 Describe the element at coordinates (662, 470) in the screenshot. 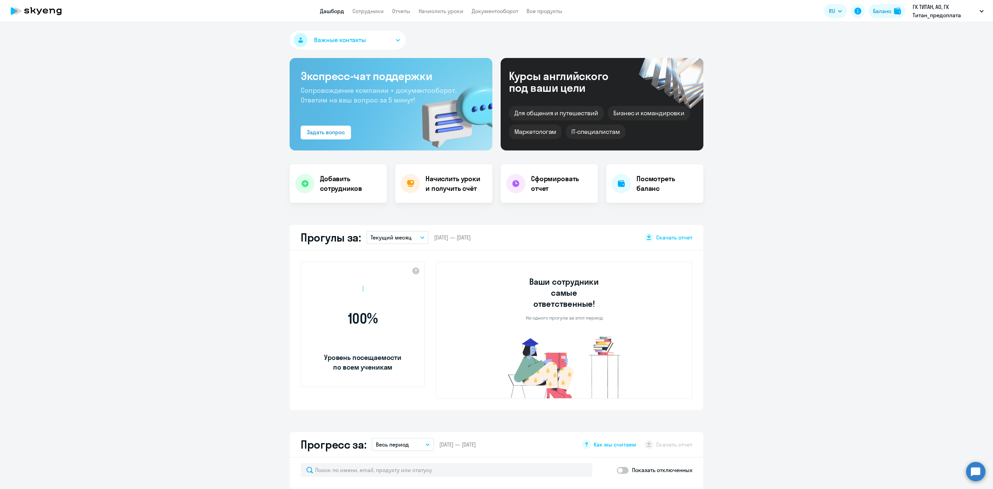

I see `p: Показать отключенных` at that location.